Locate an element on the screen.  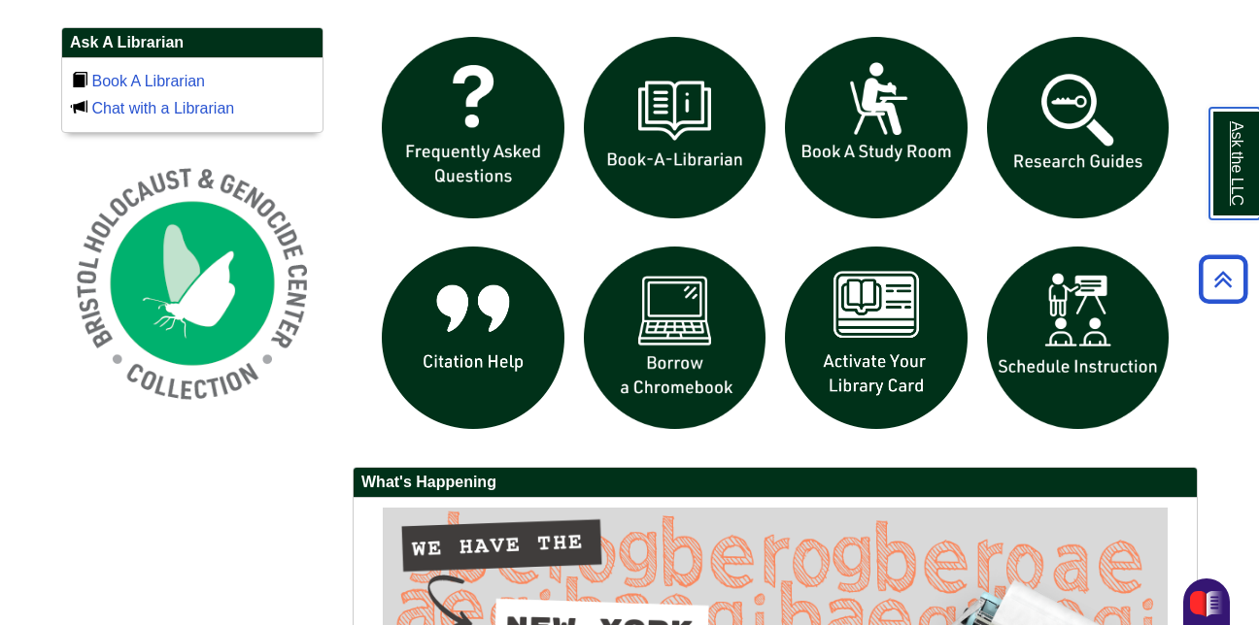
img: book a study room icon links to book a study room web page is located at coordinates (876, 128).